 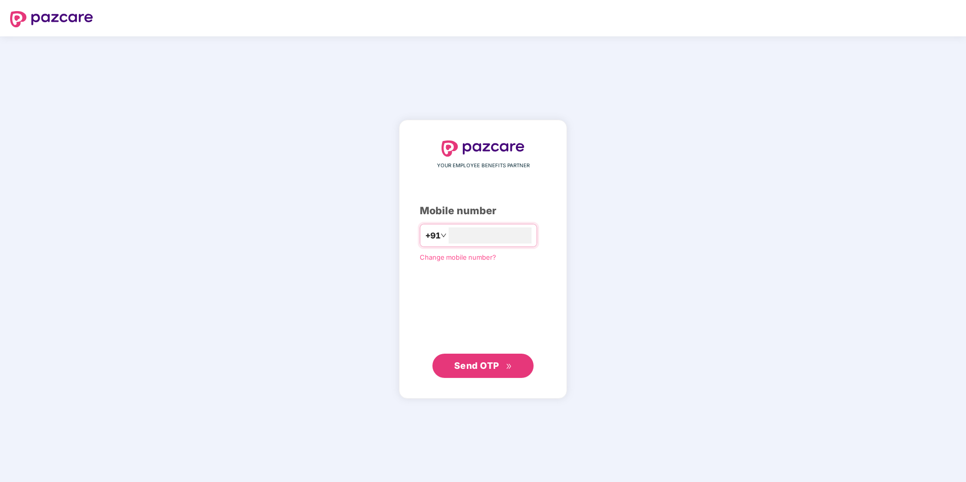 I want to click on div: Mobile number, so click(x=483, y=211).